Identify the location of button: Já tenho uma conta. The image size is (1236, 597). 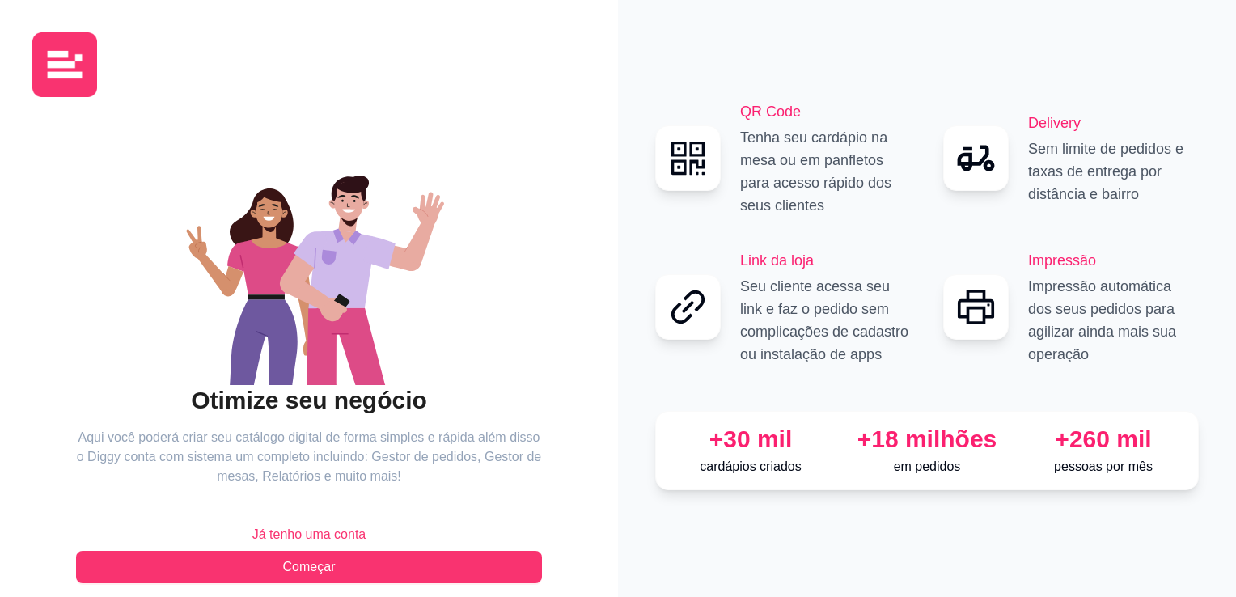
(309, 535).